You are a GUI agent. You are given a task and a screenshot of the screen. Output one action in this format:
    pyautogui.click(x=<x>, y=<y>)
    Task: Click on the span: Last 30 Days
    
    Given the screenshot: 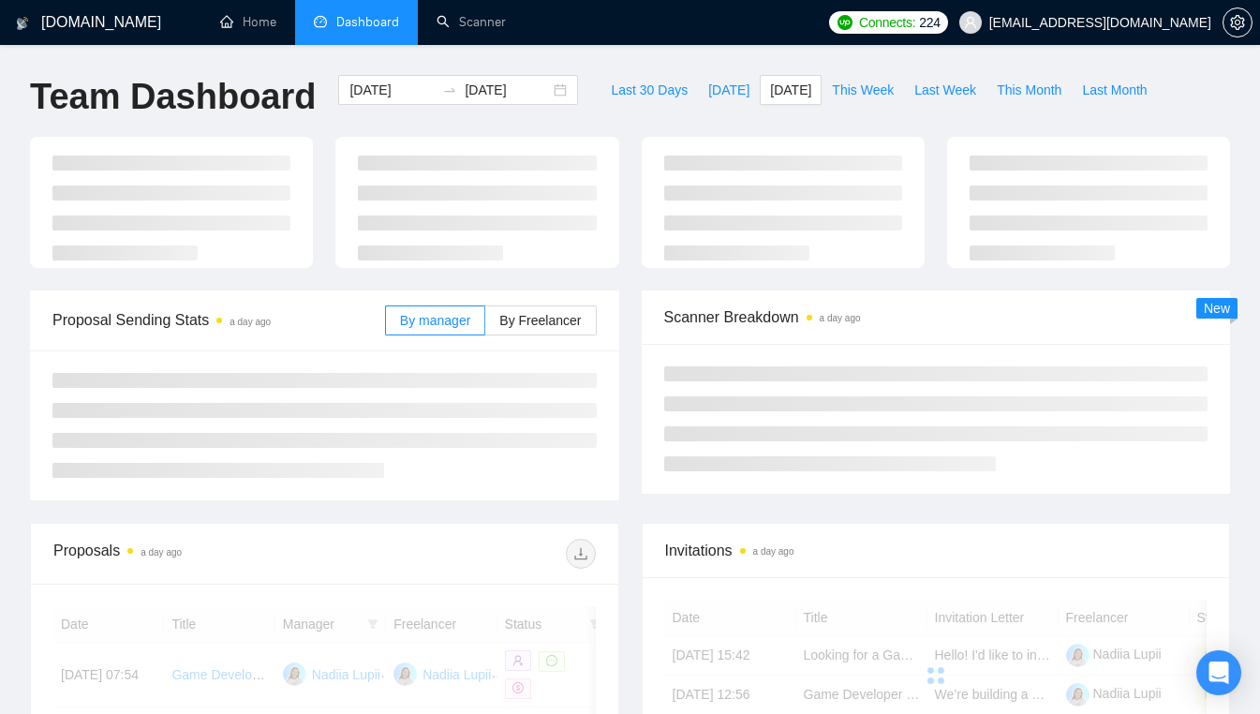 What is the action you would take?
    pyautogui.click(x=649, y=90)
    